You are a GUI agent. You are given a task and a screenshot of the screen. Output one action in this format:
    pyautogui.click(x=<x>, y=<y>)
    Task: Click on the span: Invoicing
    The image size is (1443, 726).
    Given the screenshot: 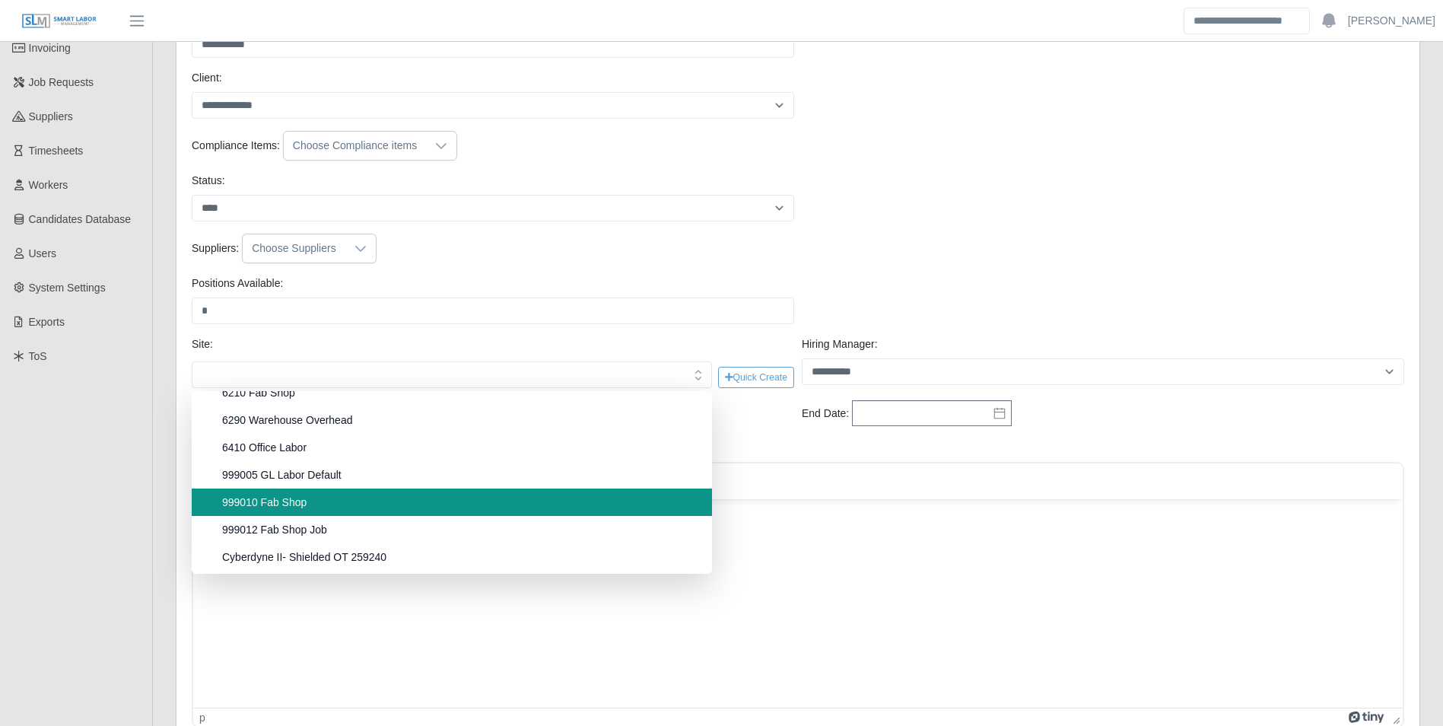 What is the action you would take?
    pyautogui.click(x=49, y=48)
    